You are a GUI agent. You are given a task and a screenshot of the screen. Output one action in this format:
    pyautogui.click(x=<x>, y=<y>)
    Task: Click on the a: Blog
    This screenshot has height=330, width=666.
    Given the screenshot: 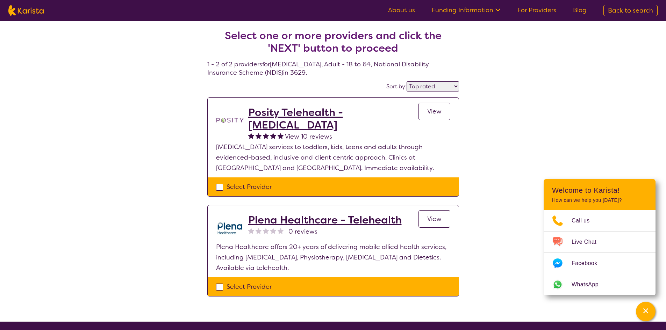 What is the action you would take?
    pyautogui.click(x=579, y=10)
    